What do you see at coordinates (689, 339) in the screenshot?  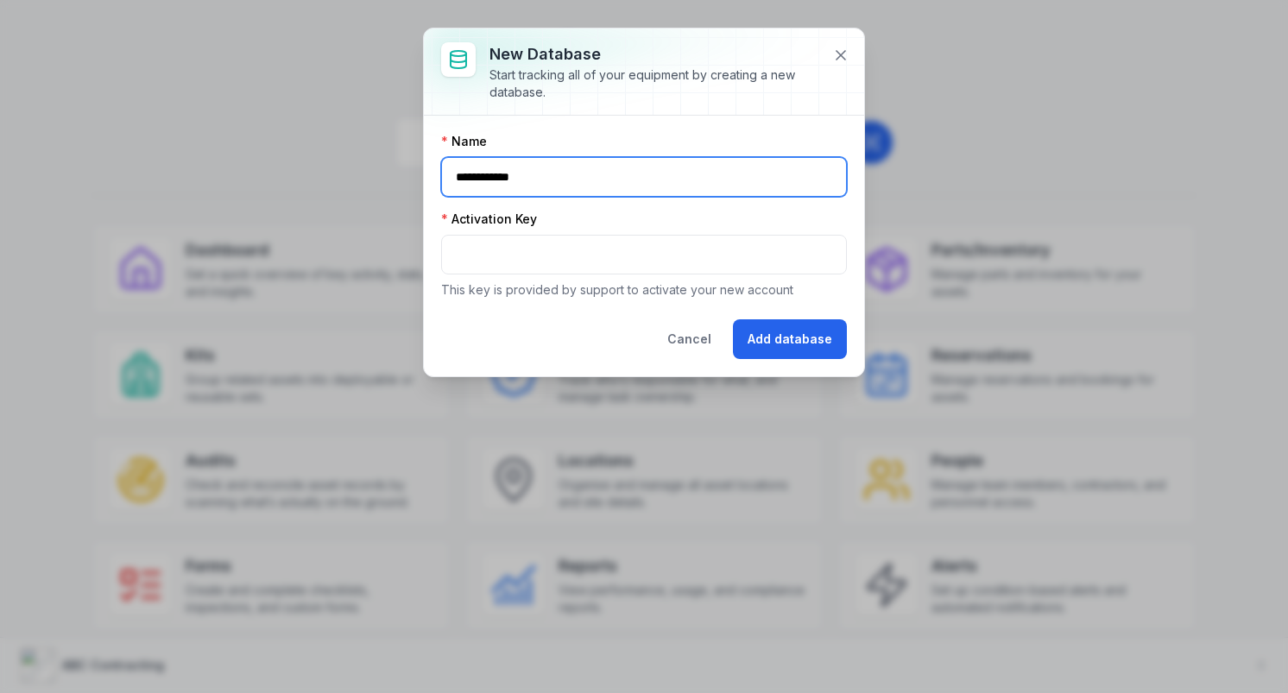 I see `button: Cancel` at bounding box center [689, 339].